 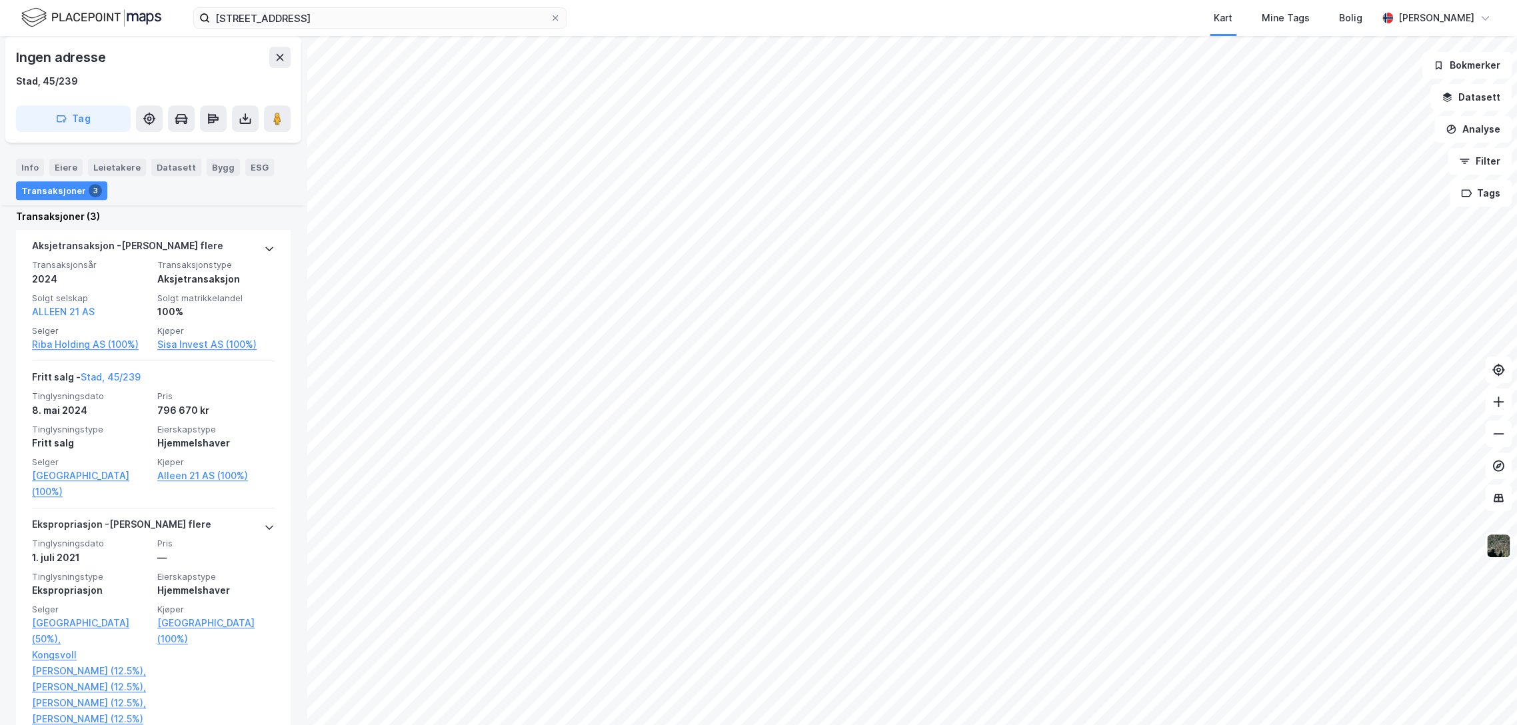 What do you see at coordinates (91, 345) in the screenshot?
I see `a: Riba Holding AS (100%)` at bounding box center [91, 345].